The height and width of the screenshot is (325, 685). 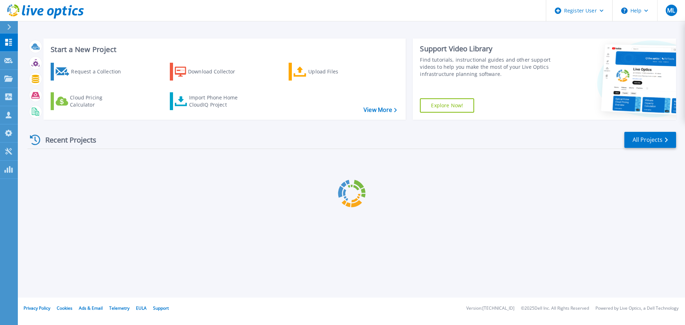 What do you see at coordinates (67, 140) in the screenshot?
I see `div: Recent Projects` at bounding box center [67, 140].